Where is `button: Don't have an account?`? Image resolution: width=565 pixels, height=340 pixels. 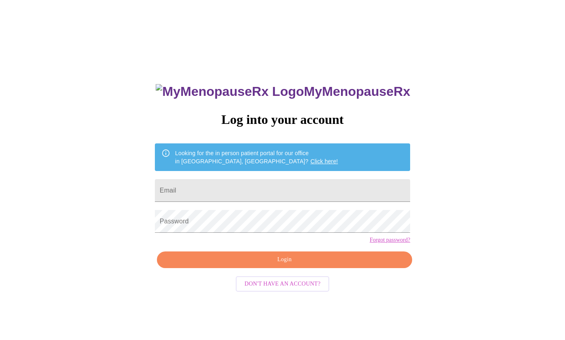 button: Don't have an account? is located at coordinates (283, 284).